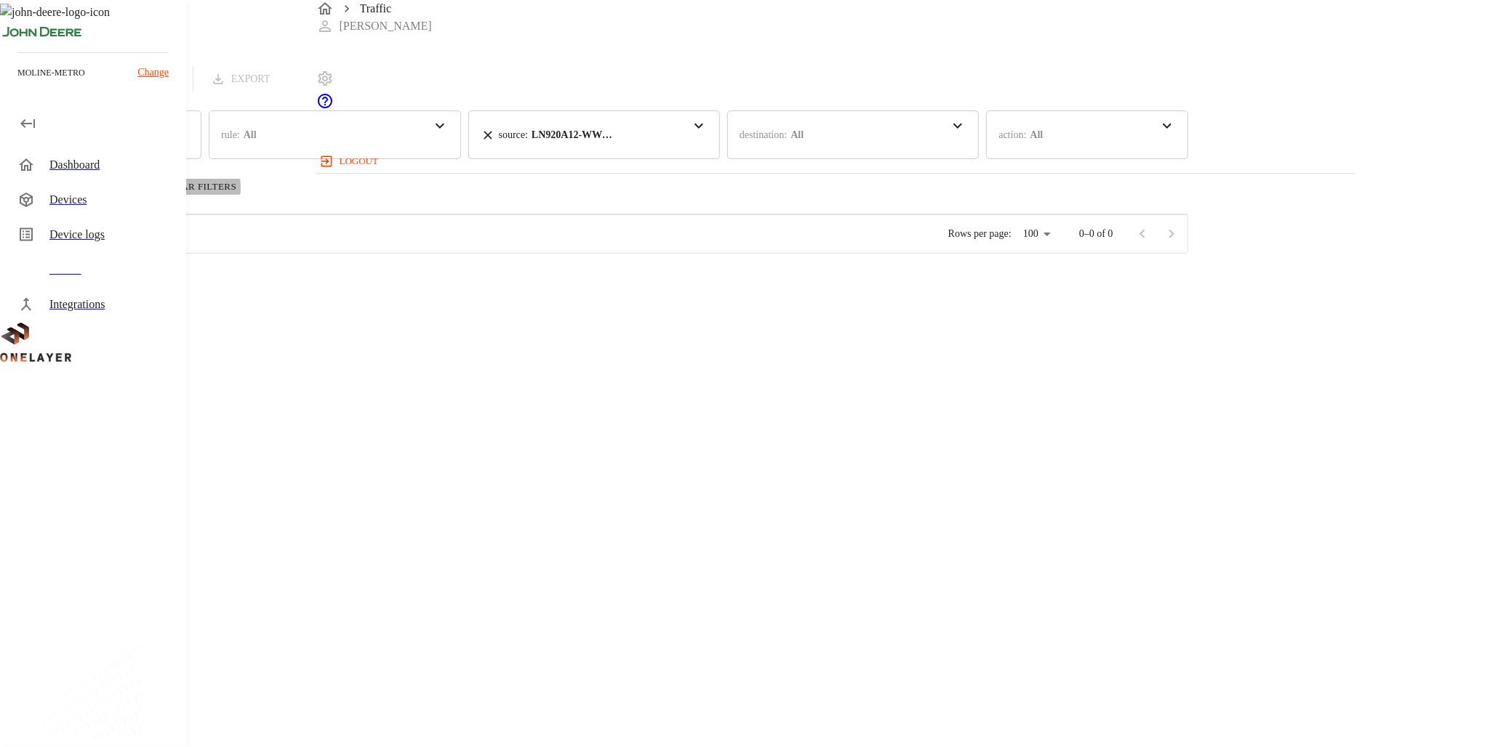 The image size is (1485, 747). Describe the element at coordinates (835, 161) in the screenshot. I see `a: logout` at that location.